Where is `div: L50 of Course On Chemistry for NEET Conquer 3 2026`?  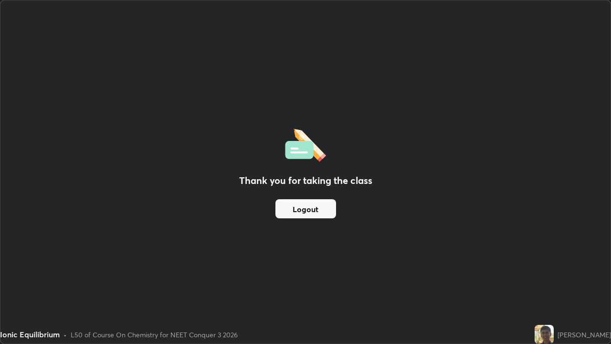 div: L50 of Course On Chemistry for NEET Conquer 3 2026 is located at coordinates (154, 334).